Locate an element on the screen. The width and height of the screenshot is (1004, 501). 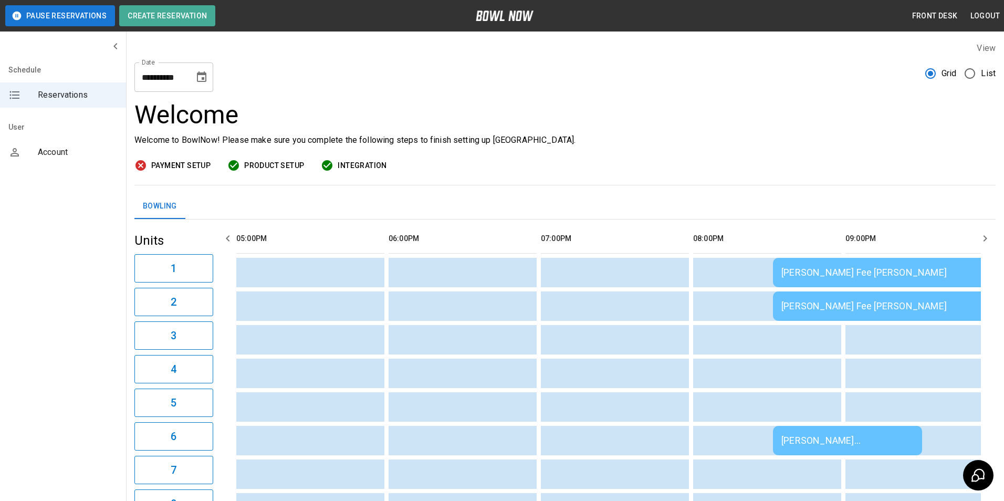
th: 05:00PM is located at coordinates (310, 238).